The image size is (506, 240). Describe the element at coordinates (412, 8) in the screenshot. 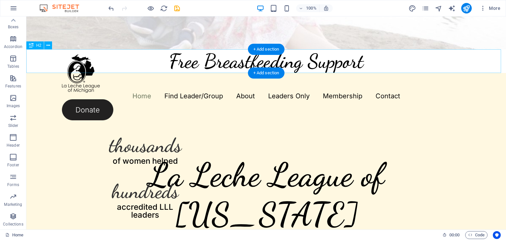

I see `button: design` at that location.